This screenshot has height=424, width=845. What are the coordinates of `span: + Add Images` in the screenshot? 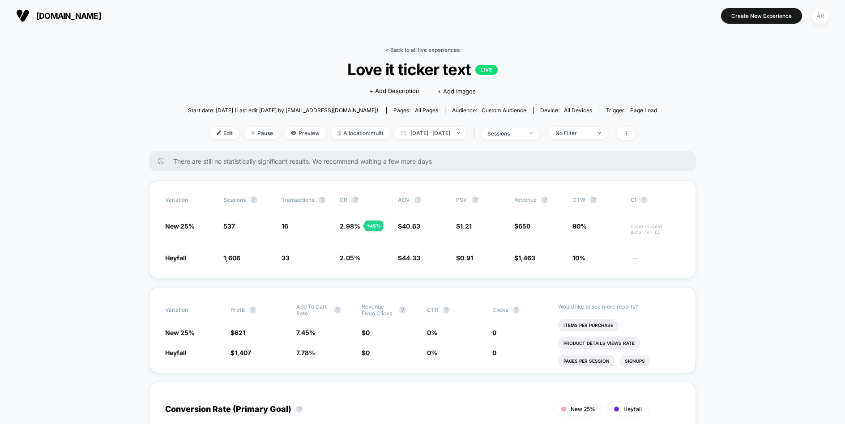 It's located at (456, 91).